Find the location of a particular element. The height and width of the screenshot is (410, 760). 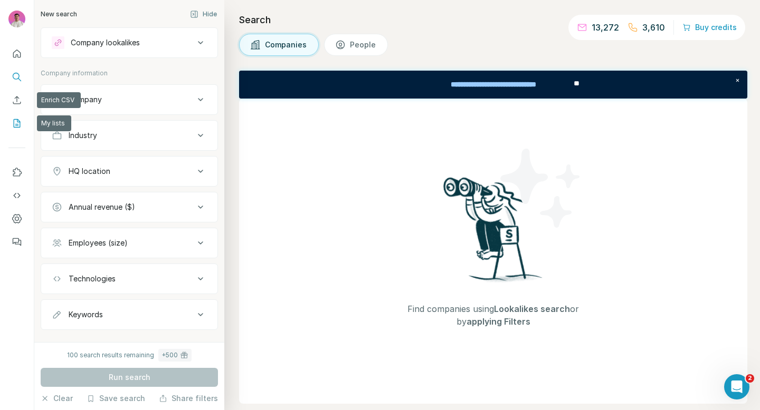

div: 100 search results remaining is located at coordinates (129, 356).